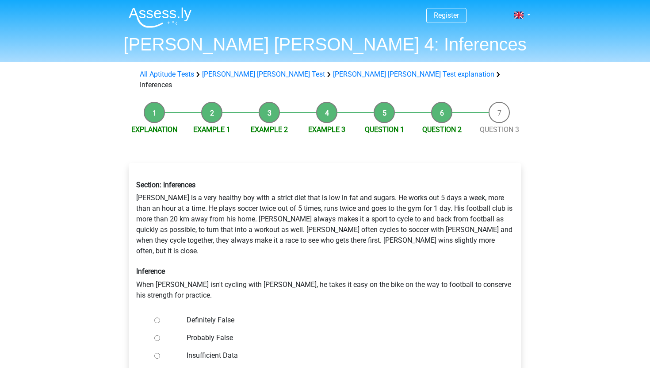  What do you see at coordinates (167, 74) in the screenshot?
I see `a: All Aptitude Tests` at bounding box center [167, 74].